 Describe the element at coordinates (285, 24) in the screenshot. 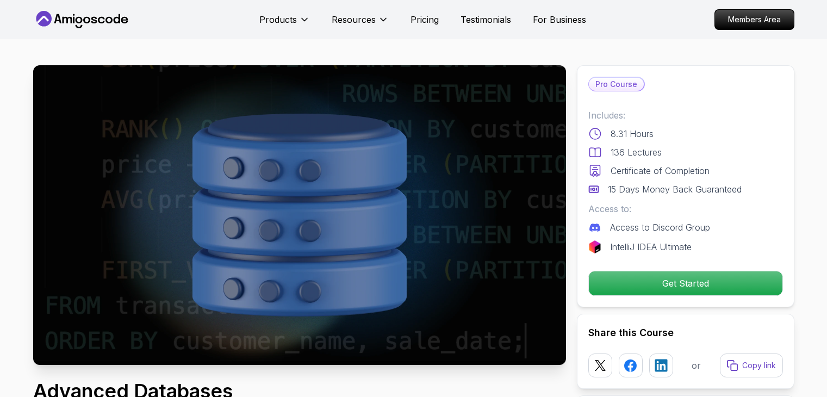

I see `button: Products` at that location.